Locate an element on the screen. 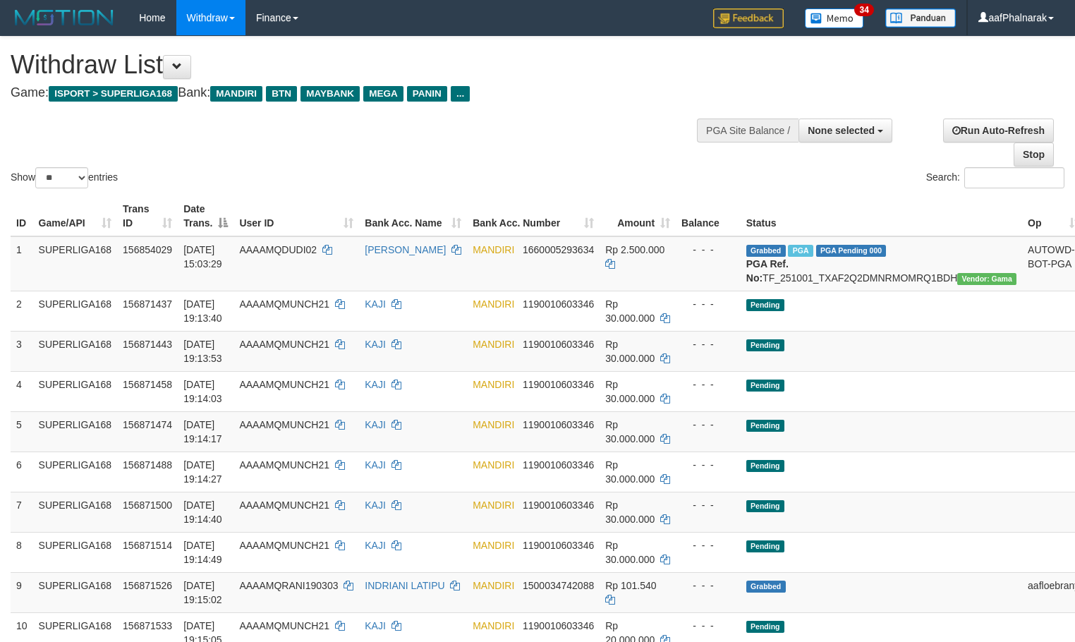 This screenshot has width=1075, height=642. span: 156854029 is located at coordinates (147, 250).